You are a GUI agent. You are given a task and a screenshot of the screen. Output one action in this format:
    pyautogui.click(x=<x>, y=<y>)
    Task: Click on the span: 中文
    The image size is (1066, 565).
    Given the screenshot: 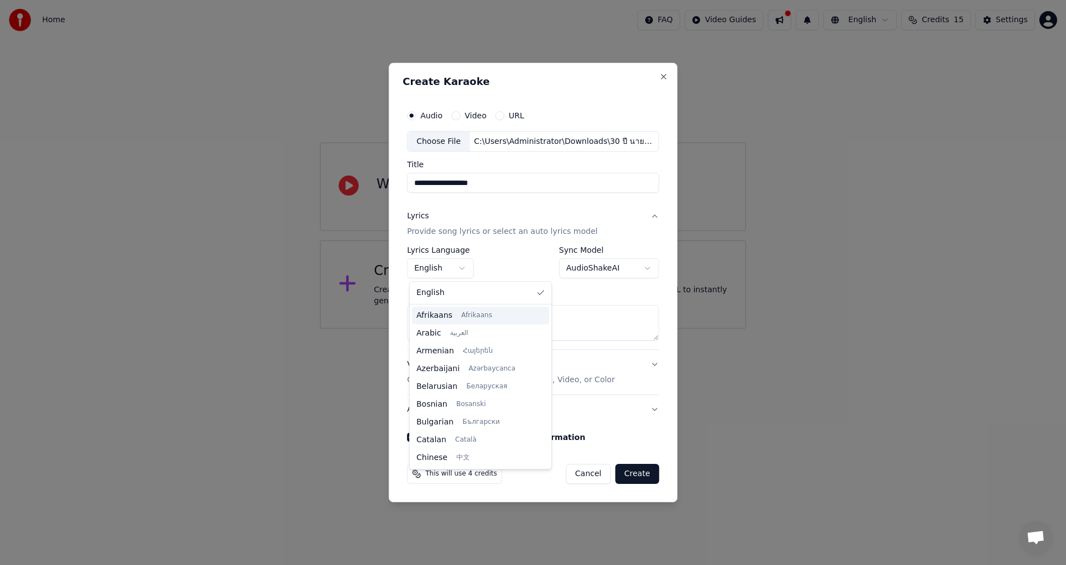 What is the action you would take?
    pyautogui.click(x=463, y=457)
    